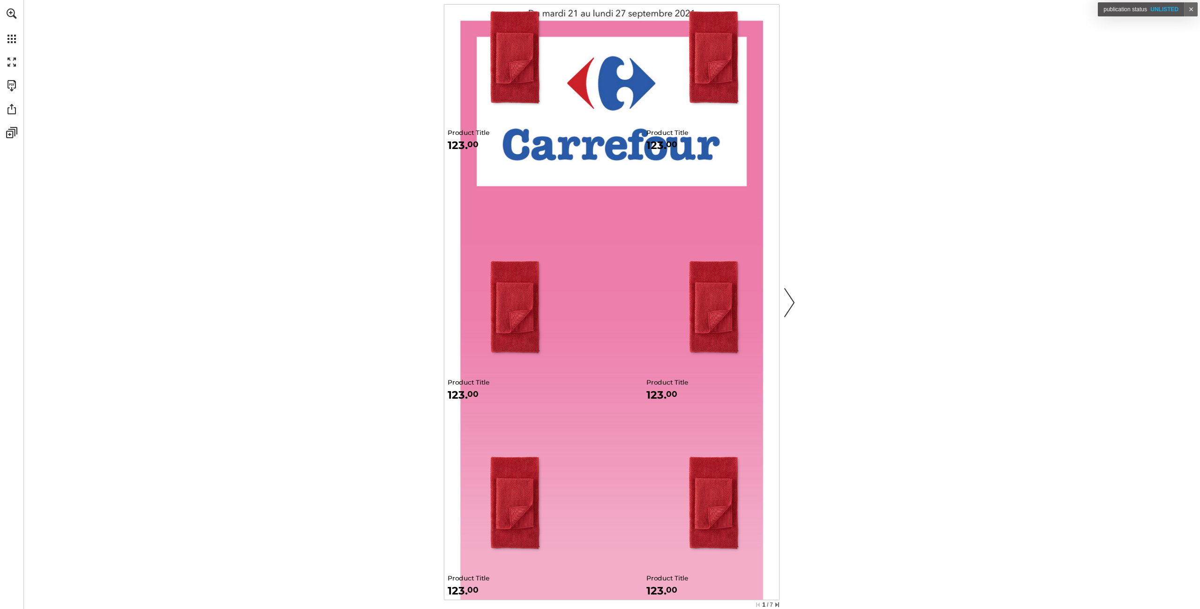 The height and width of the screenshot is (609, 1200). I want to click on a: Next page, so click(789, 302).